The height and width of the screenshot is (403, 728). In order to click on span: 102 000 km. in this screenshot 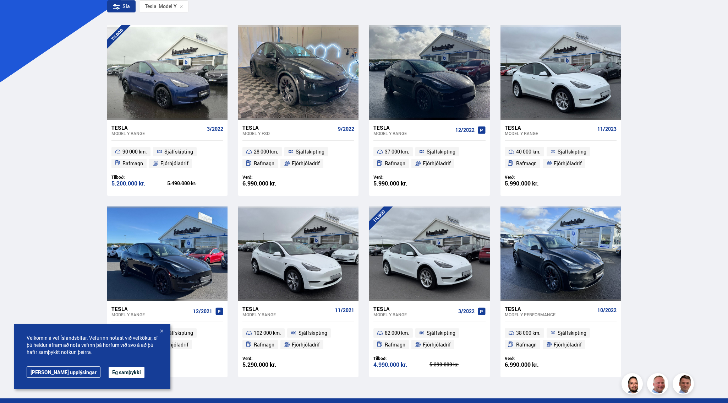, I will do `click(267, 333)`.